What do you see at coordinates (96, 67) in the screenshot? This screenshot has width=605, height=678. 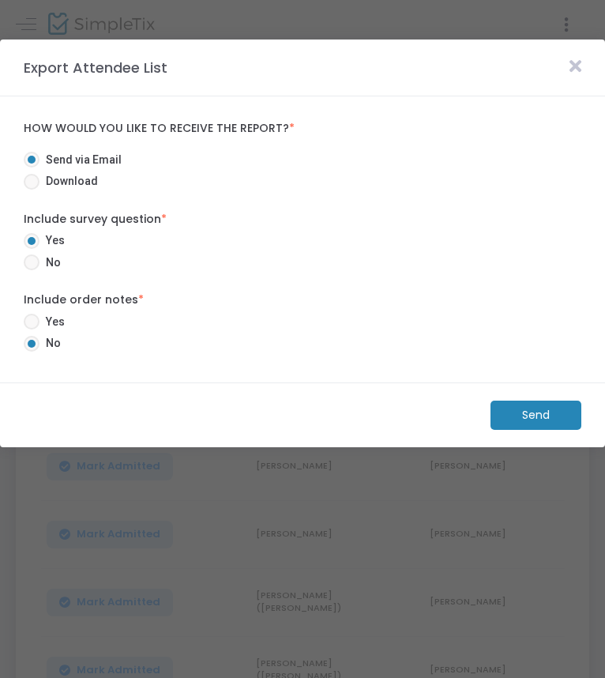 I see `m-panel-title: Export Attendee List` at bounding box center [96, 67].